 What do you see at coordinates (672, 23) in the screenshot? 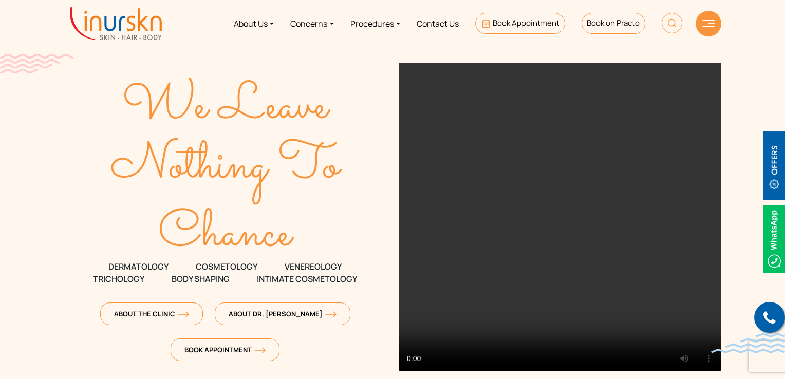
I see `img: HeaderSearch` at bounding box center [672, 23].